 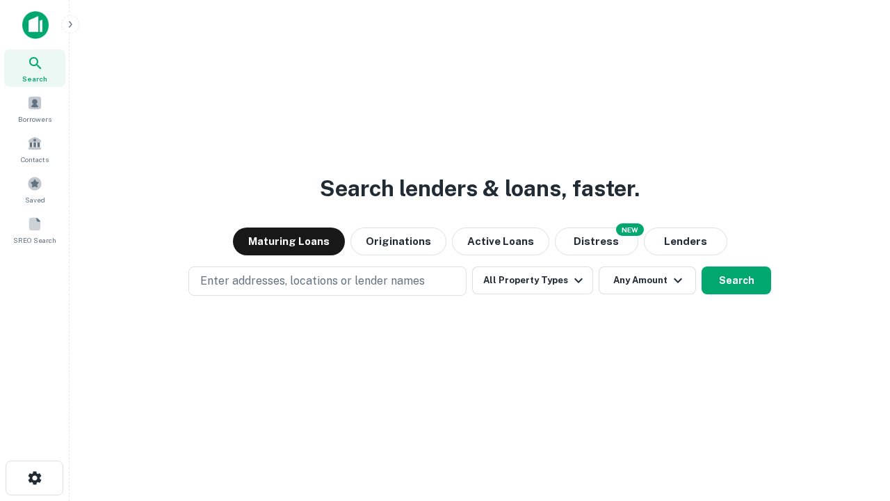 I want to click on h3: Search lenders & loans, faster., so click(x=480, y=189).